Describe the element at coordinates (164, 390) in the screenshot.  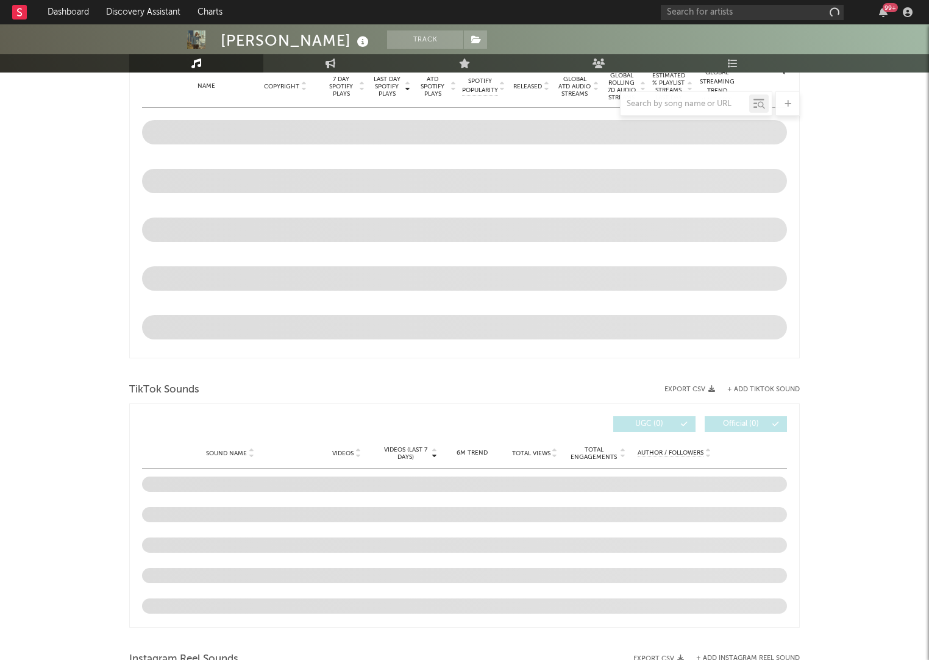
I see `span: TikTok Sounds` at that location.